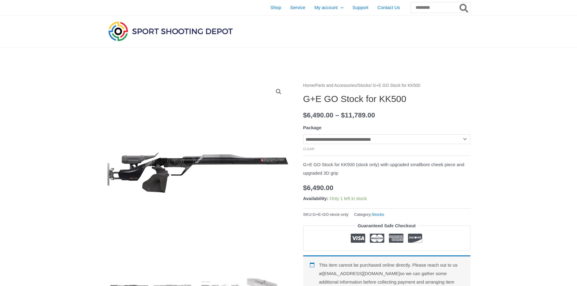 The image size is (577, 286). What do you see at coordinates (387, 226) in the screenshot?
I see `legend: Guaranteed Safe Checkout` at bounding box center [387, 226].